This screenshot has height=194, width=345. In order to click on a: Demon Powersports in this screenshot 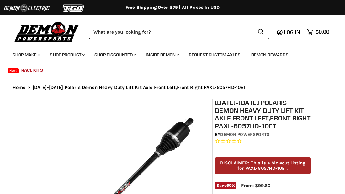, I will do `click(245, 134)`.